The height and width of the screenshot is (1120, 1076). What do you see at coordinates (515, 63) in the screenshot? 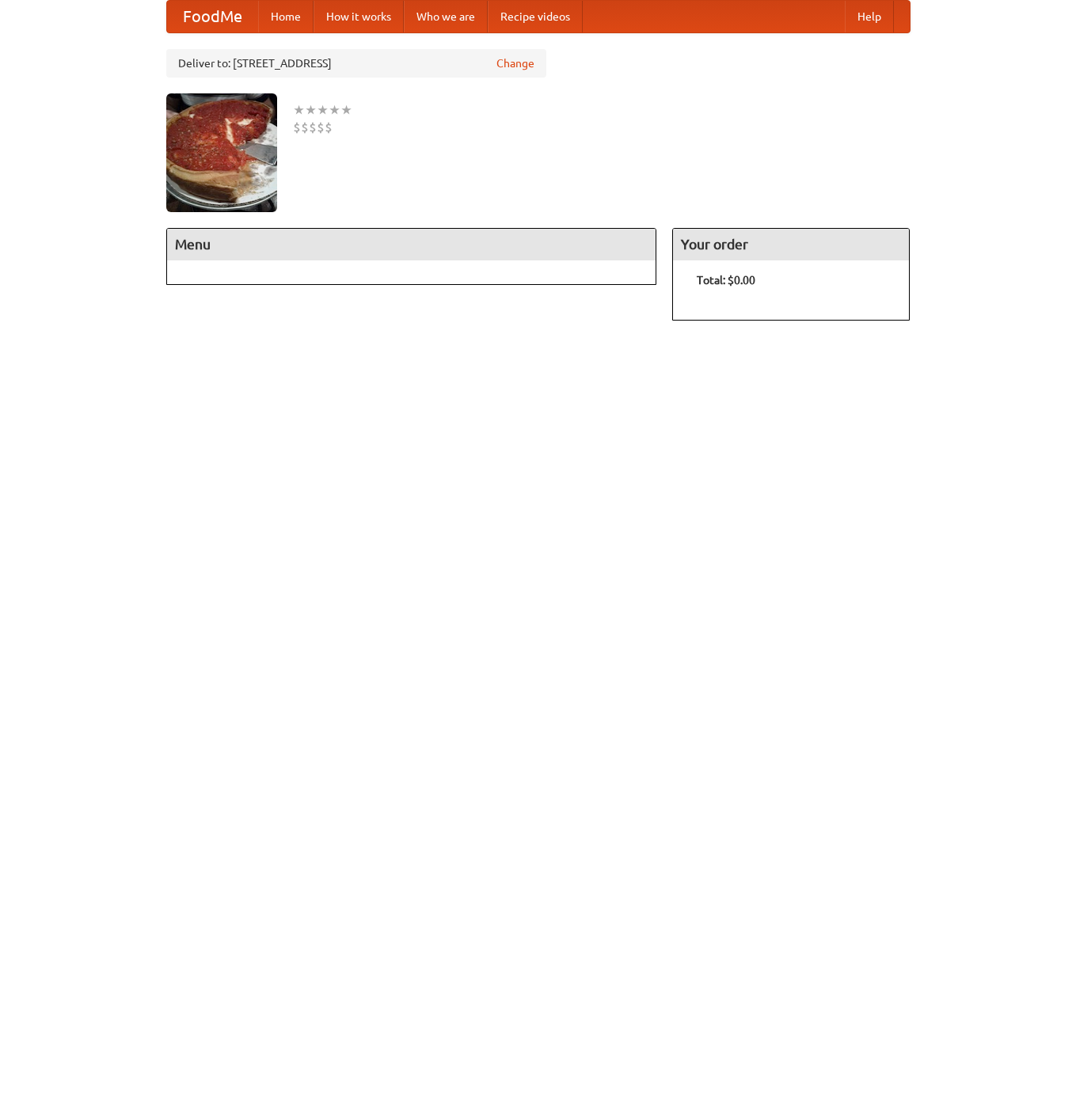
I see `a: Change` at bounding box center [515, 63].